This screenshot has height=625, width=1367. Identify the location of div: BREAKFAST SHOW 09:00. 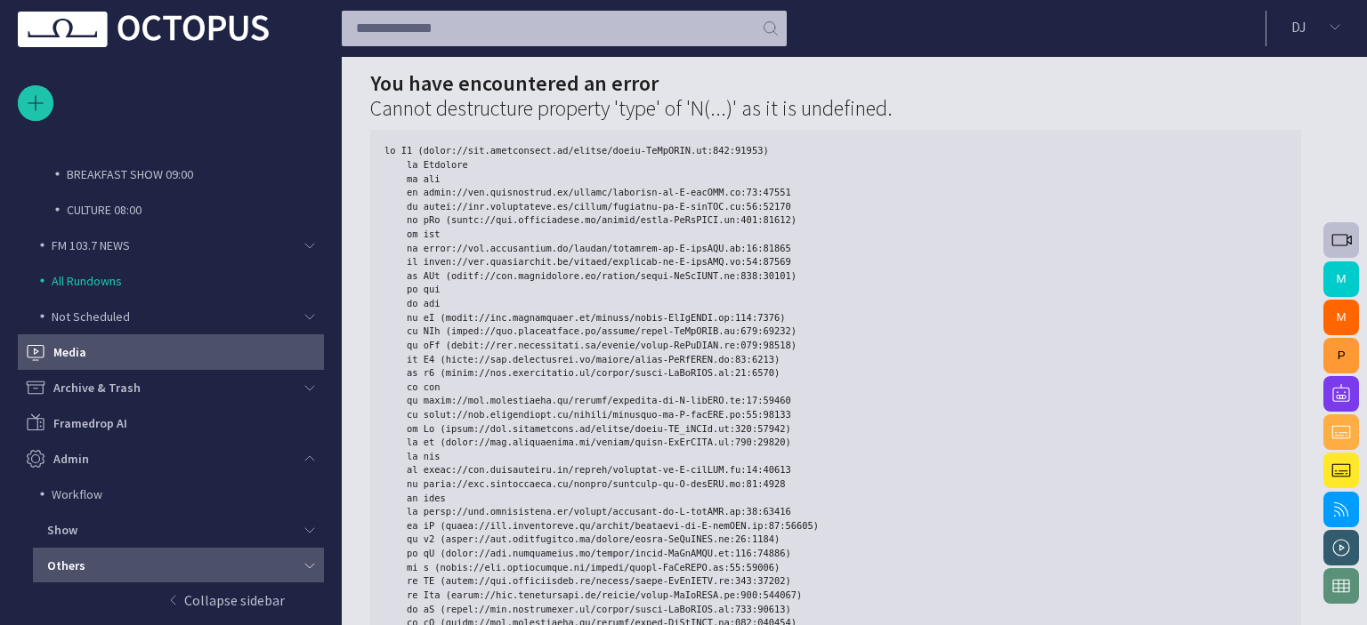
(186, 174).